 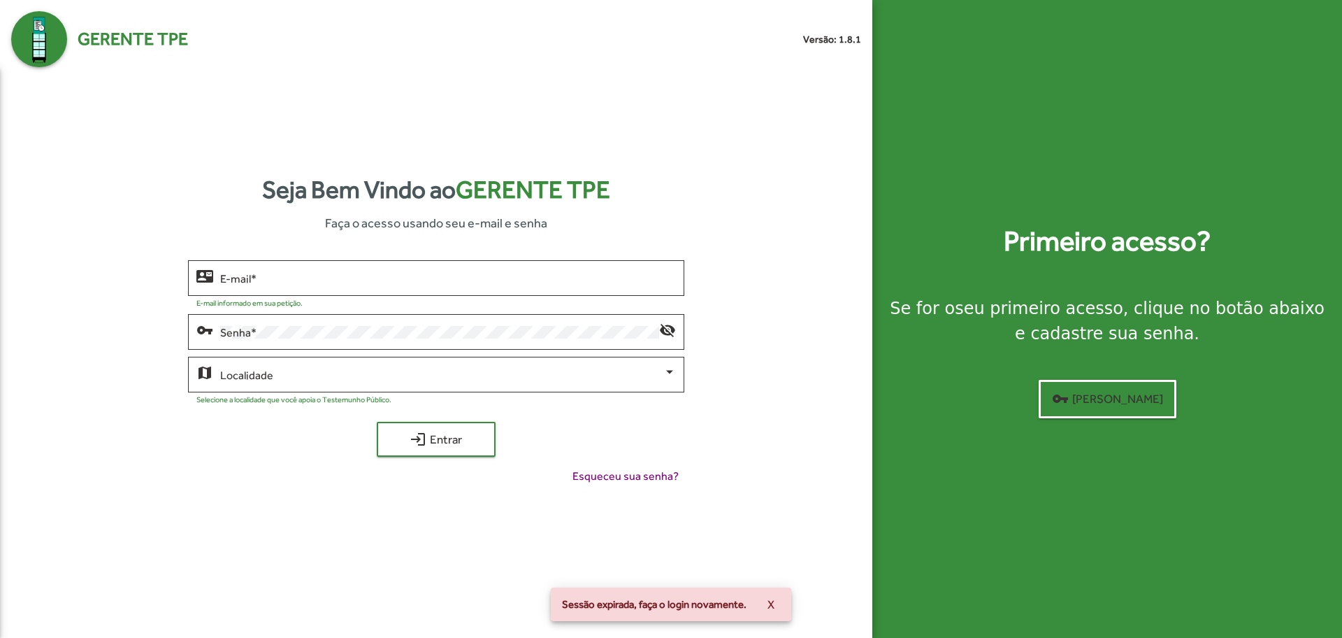 I want to click on mat-icon: visibility_off, so click(x=668, y=329).